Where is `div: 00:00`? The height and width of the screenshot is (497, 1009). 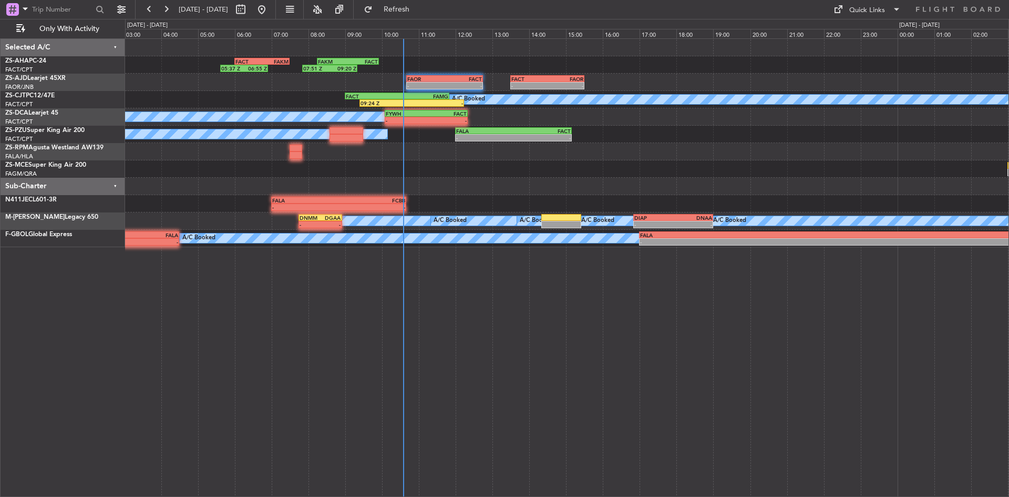
div: 00:00 is located at coordinates (916, 34).